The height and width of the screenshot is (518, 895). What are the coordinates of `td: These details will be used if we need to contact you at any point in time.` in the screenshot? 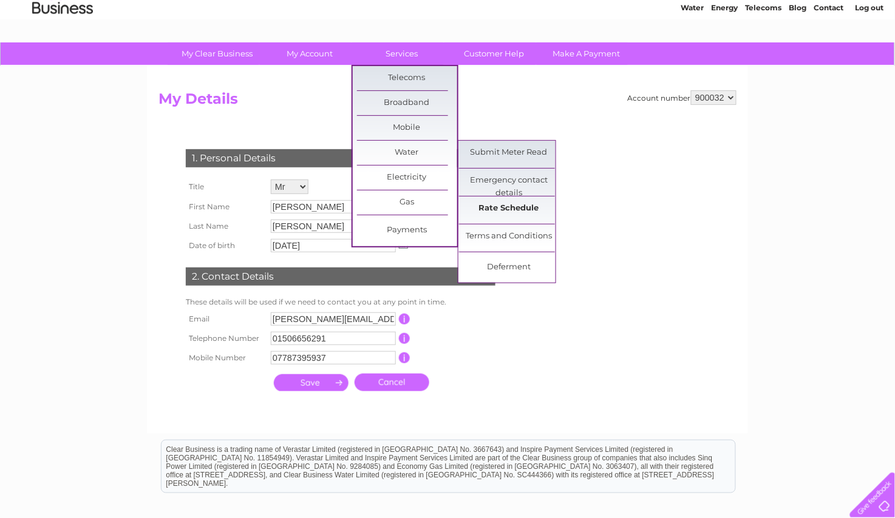 It's located at (341, 302).